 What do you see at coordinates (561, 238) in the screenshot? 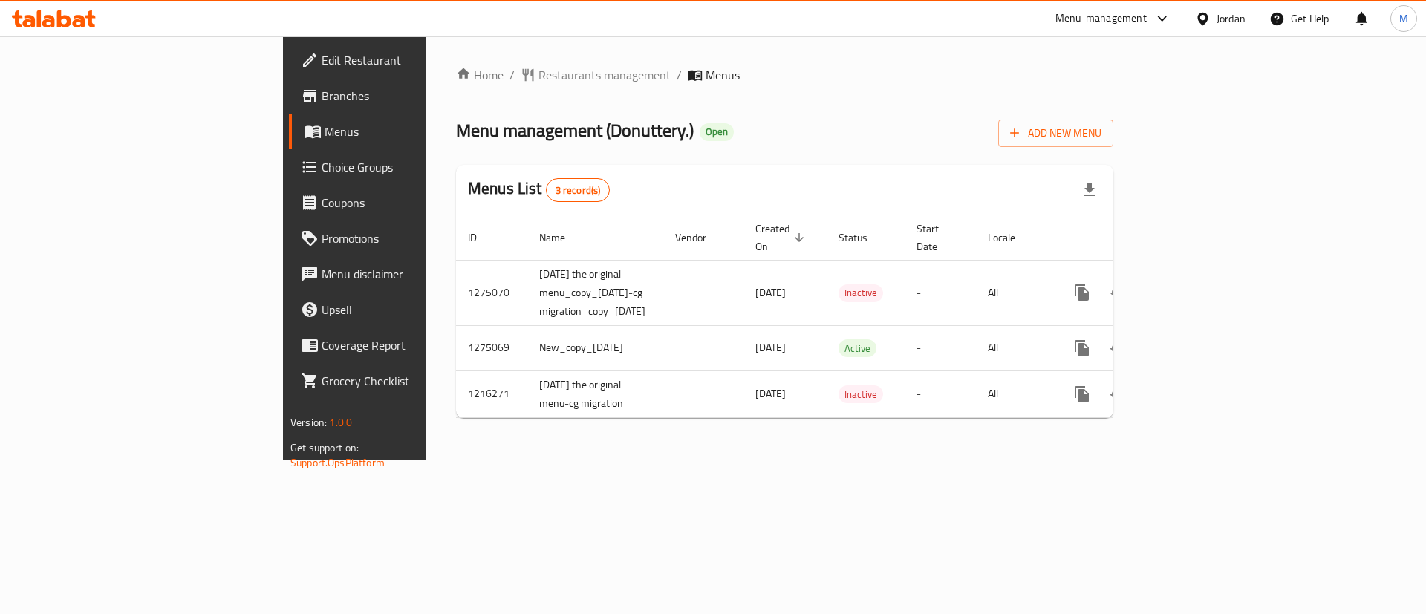
I see `span: Name` at bounding box center [561, 238].